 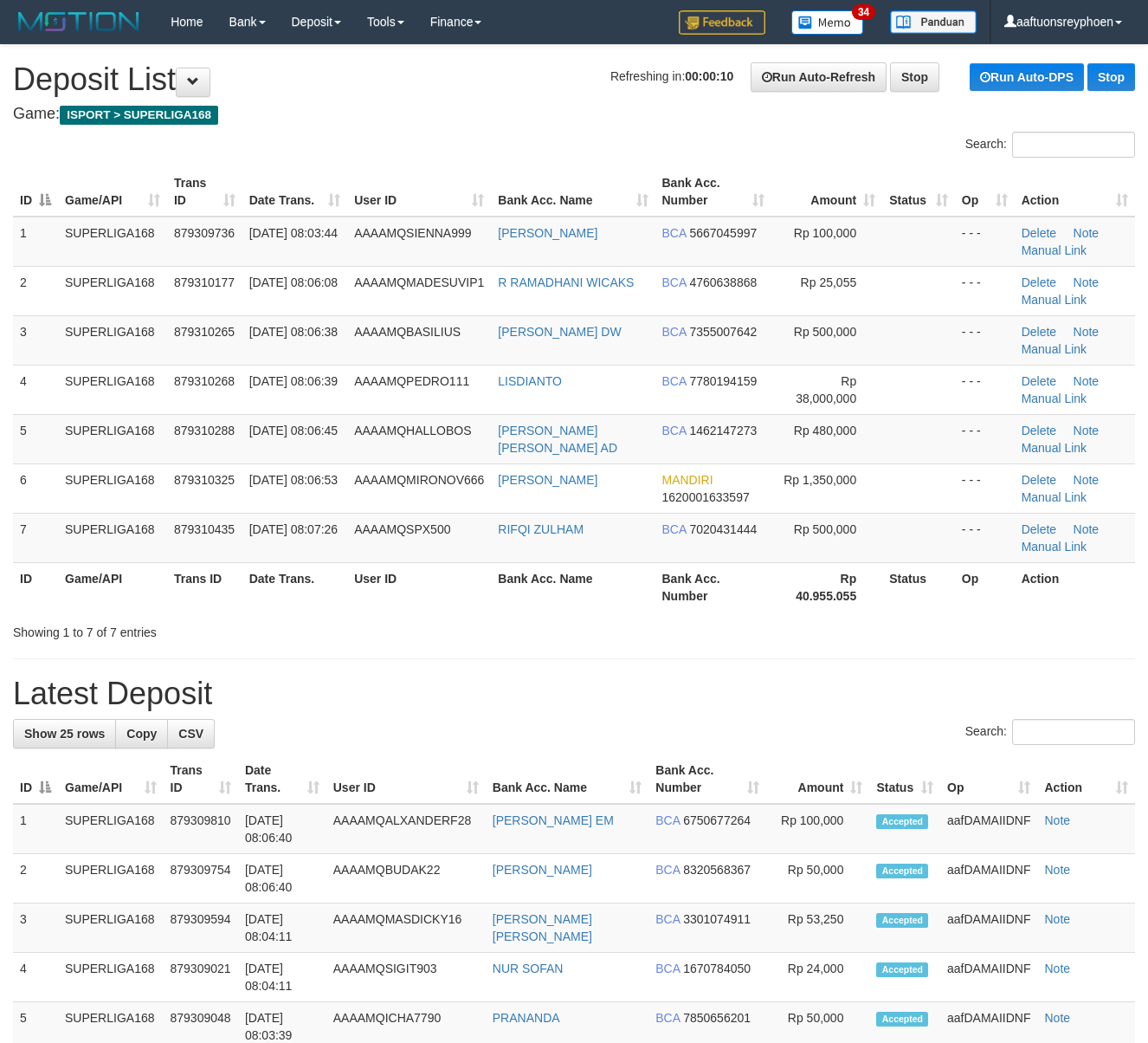 What do you see at coordinates (419, 587) in the screenshot?
I see `th: User ID` at bounding box center [419, 587].